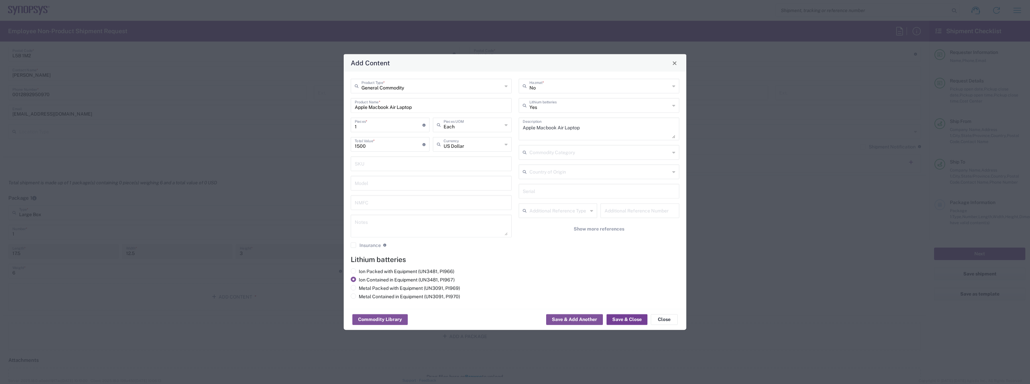  Describe the element at coordinates (405, 297) in the screenshot. I see `label: Metal Contained in Equipment (UN3091, PI970)` at that location.